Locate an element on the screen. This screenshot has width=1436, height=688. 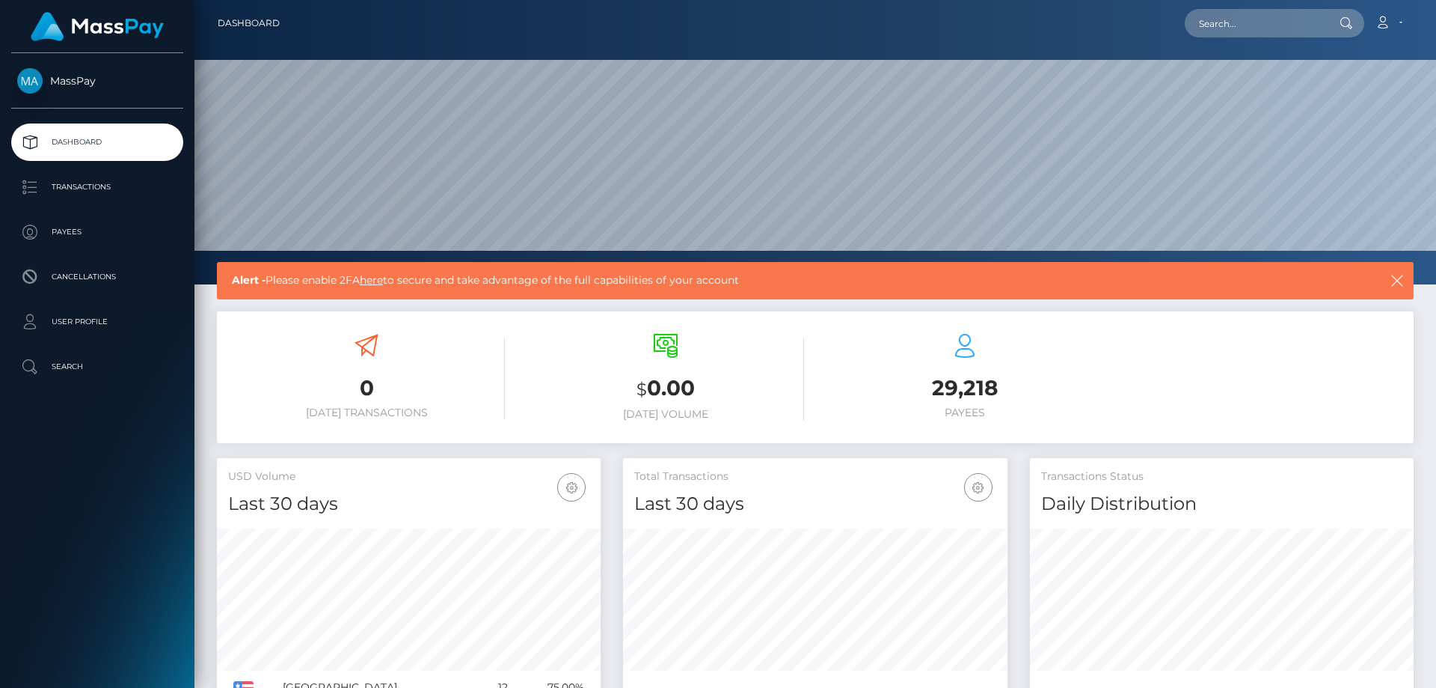
a: here is located at coordinates (371, 280).